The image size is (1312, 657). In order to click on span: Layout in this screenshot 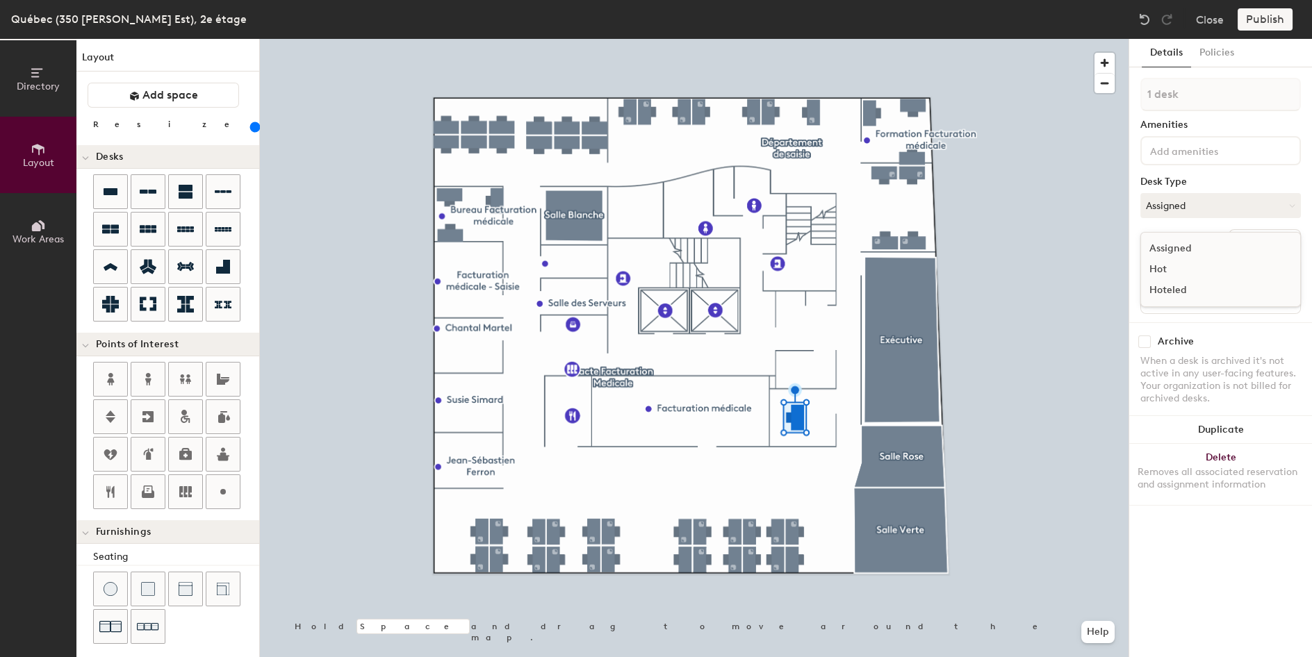, I will do `click(38, 163)`.